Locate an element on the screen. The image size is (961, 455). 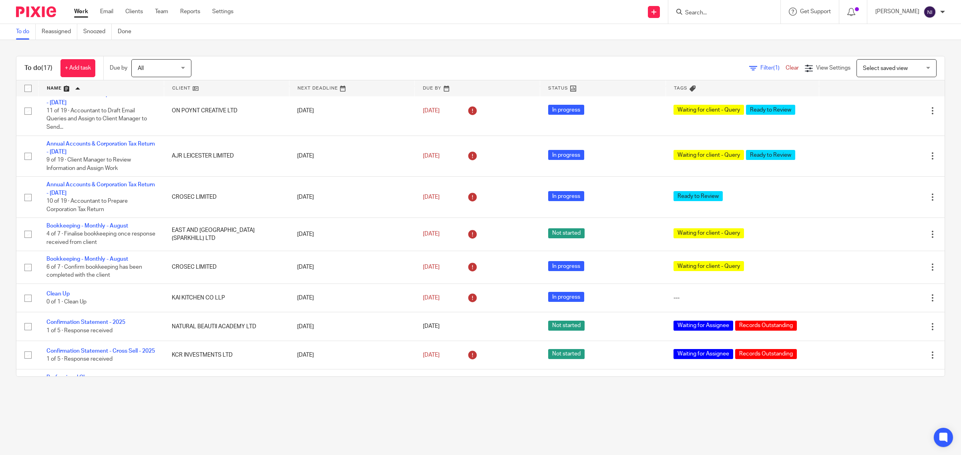
td: AJR LEICESTER LIMITED is located at coordinates (226, 156).